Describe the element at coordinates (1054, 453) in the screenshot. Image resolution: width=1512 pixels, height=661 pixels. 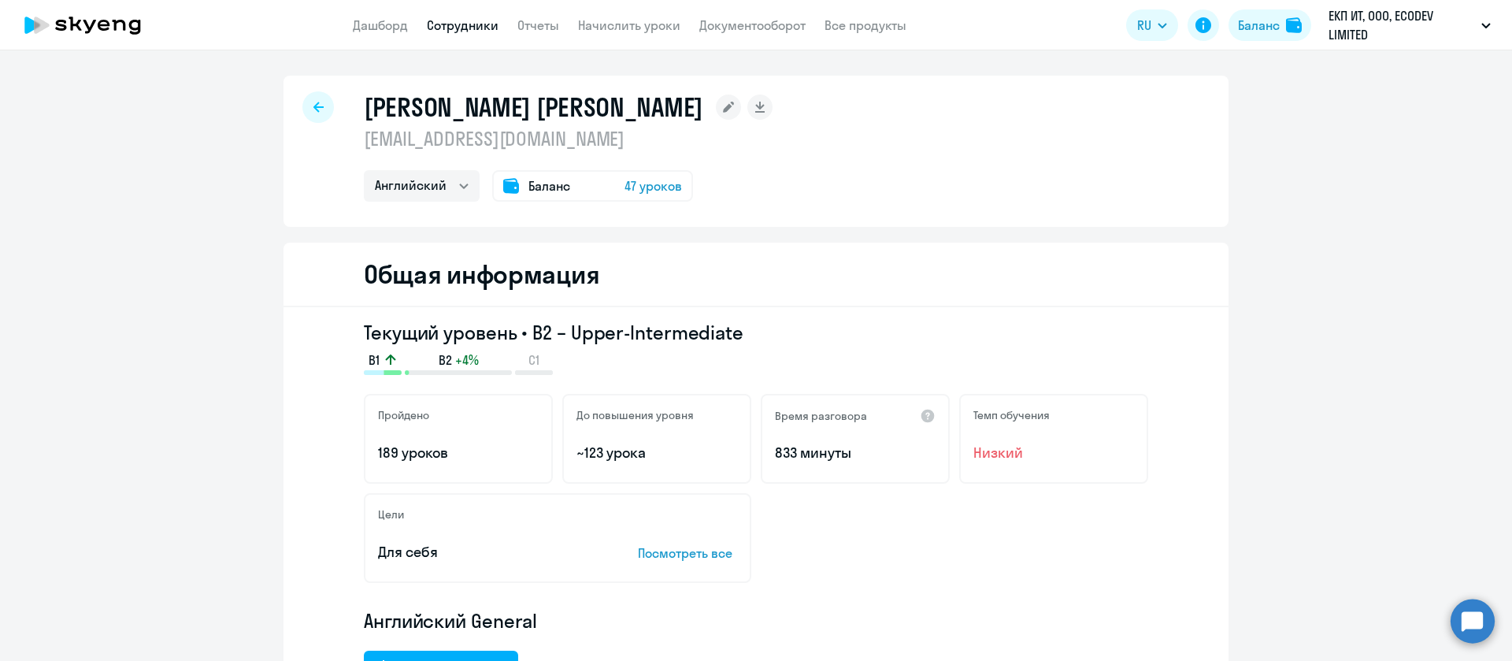
I see `span: Низкий` at that location.